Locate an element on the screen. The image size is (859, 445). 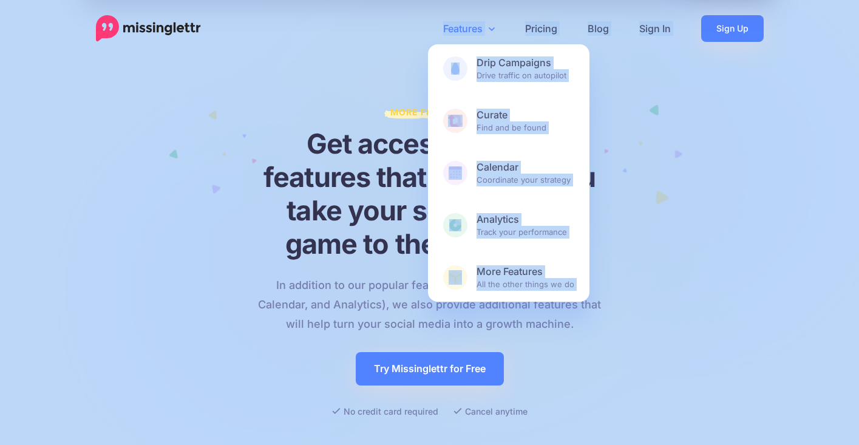
a: AnalyticsTrack your performance is located at coordinates (509, 225).